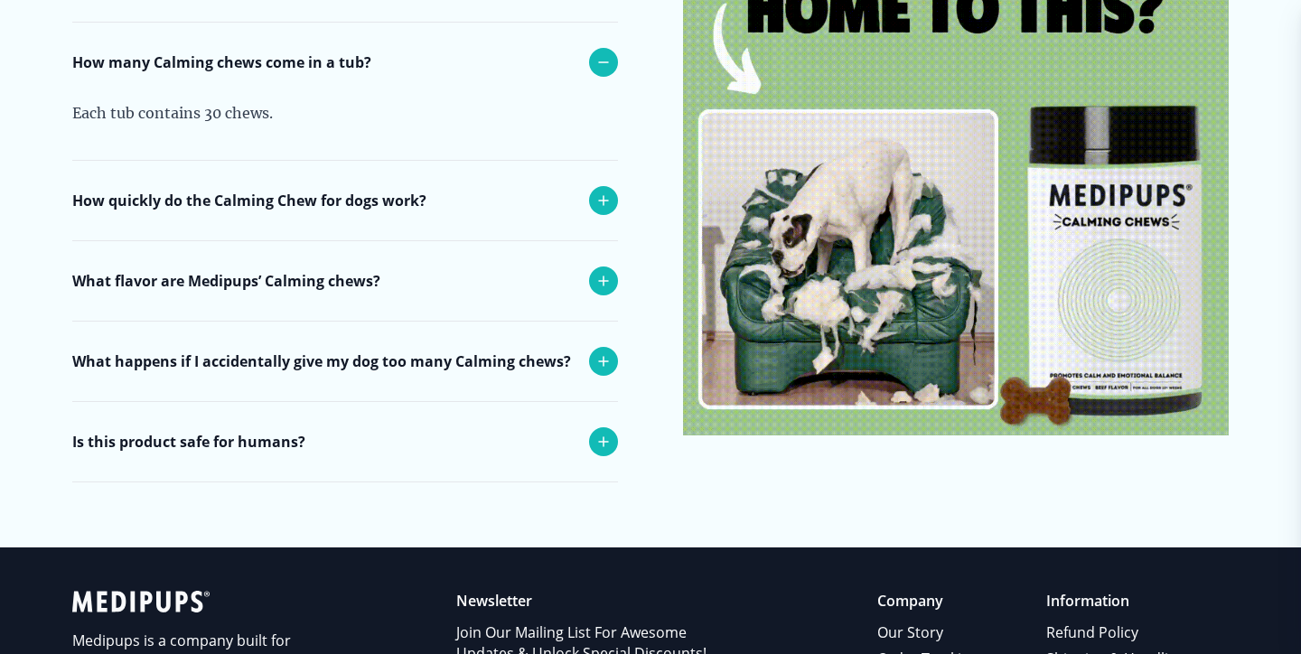 The image size is (1301, 654). I want to click on a: Refund Policy, so click(1117, 632).